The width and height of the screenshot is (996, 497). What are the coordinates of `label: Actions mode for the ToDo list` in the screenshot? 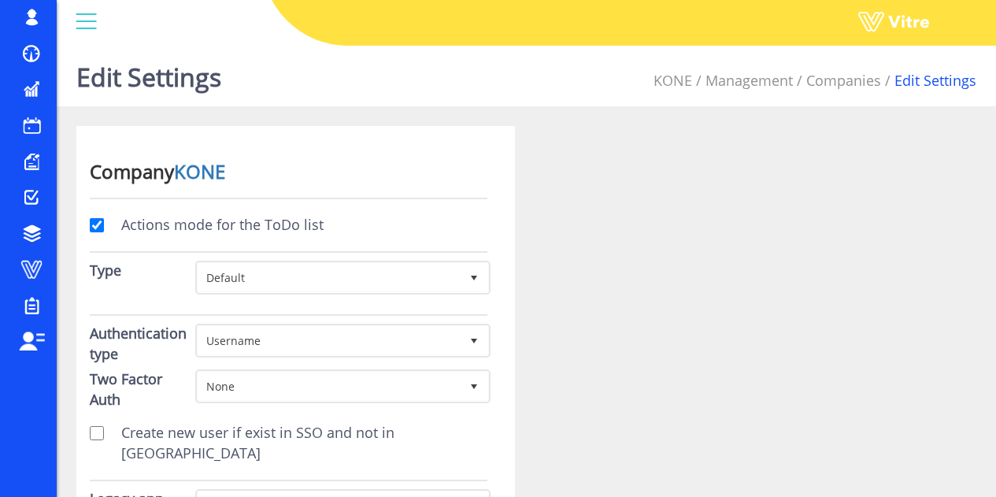 It's located at (214, 225).